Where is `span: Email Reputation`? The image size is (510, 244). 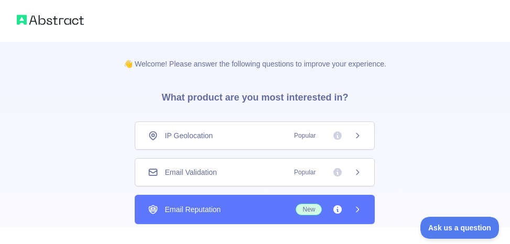
span: Email Reputation is located at coordinates (192, 210).